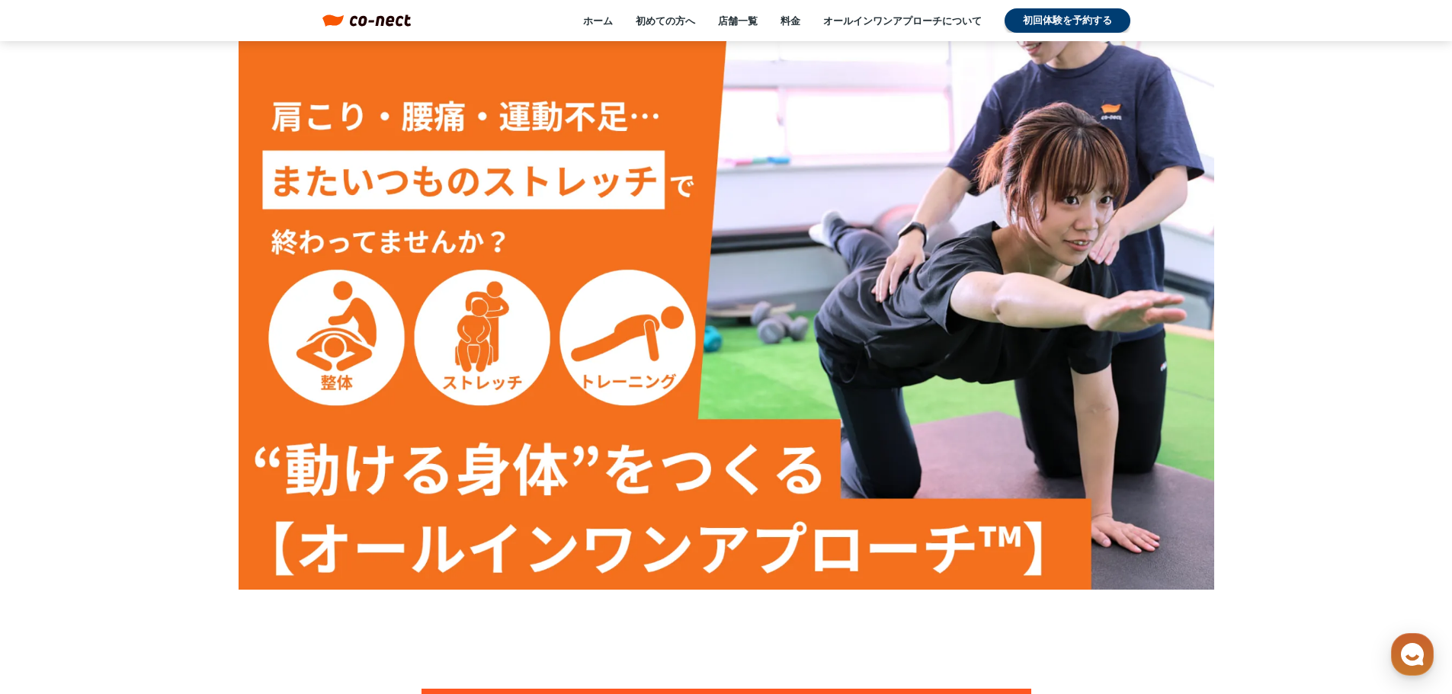  Describe the element at coordinates (597, 21) in the screenshot. I see `a: ホーム` at that location.